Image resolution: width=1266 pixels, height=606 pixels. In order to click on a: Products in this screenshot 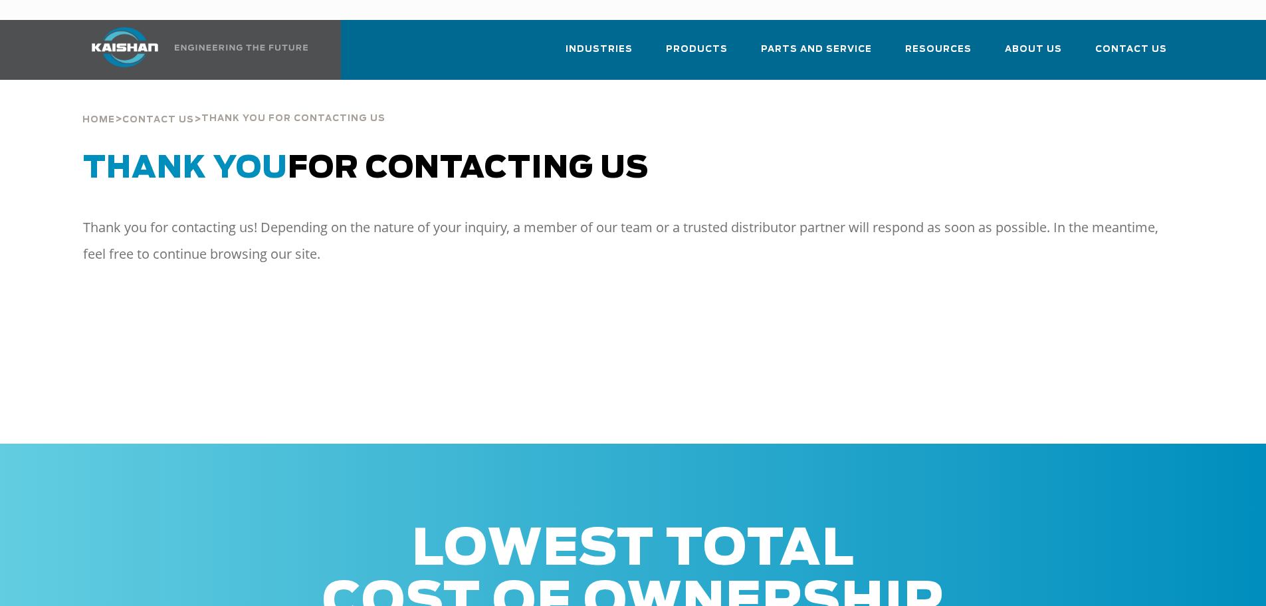, I will do `click(697, 55)`.